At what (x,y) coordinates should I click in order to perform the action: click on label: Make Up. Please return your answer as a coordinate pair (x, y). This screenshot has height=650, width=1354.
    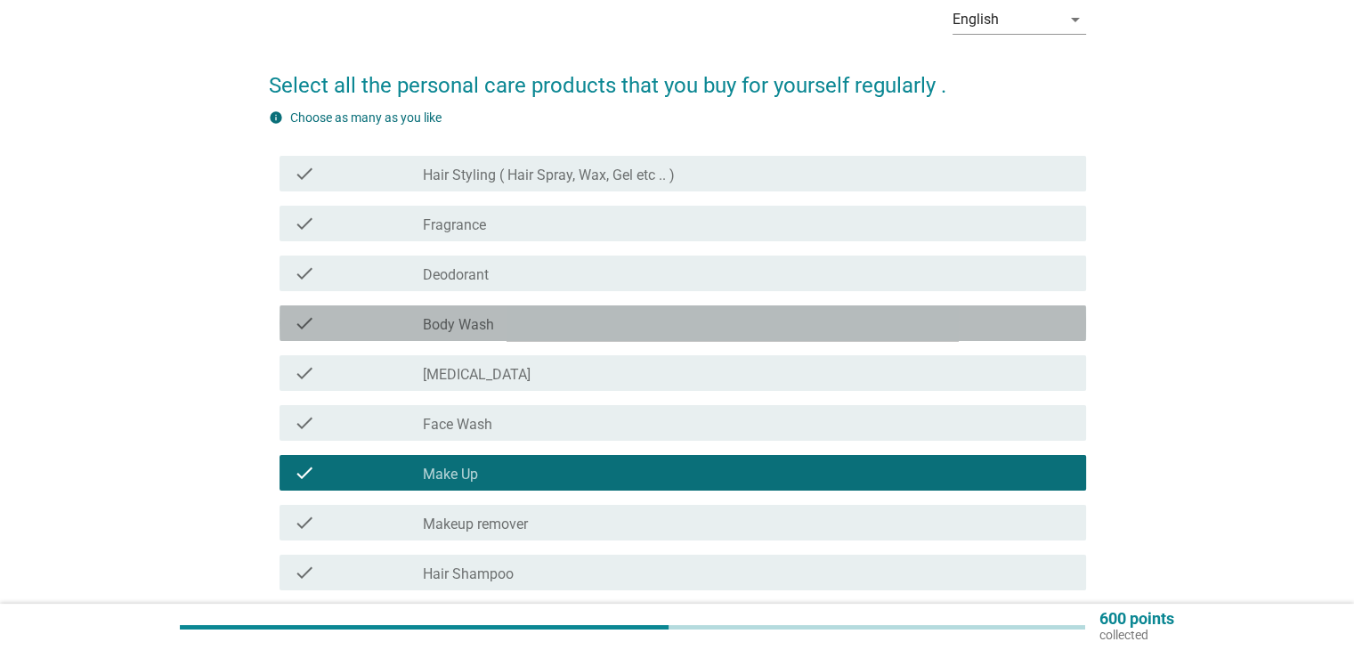
    Looking at the image, I should click on (451, 475).